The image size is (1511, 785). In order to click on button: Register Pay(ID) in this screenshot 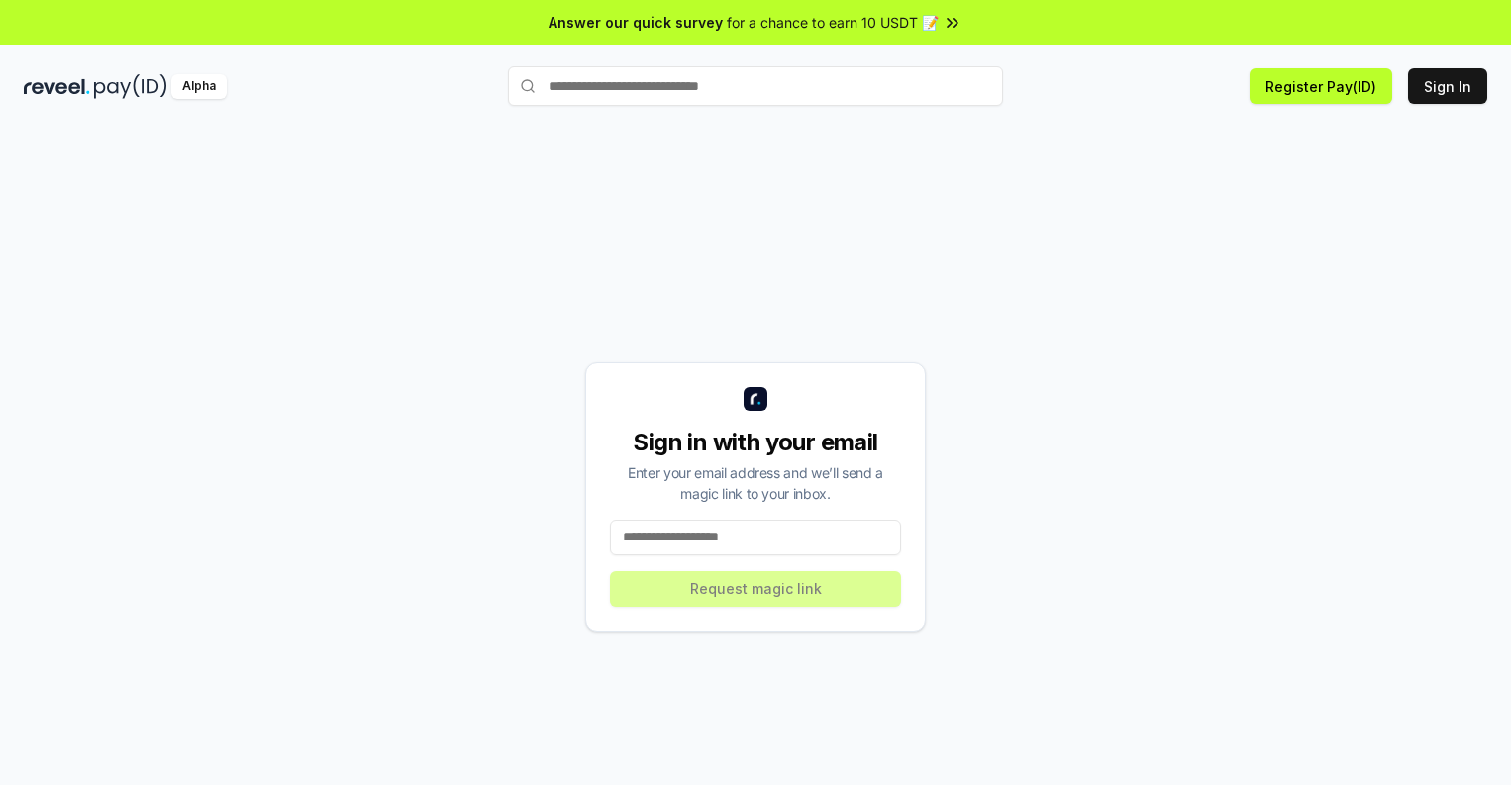, I will do `click(1321, 86)`.